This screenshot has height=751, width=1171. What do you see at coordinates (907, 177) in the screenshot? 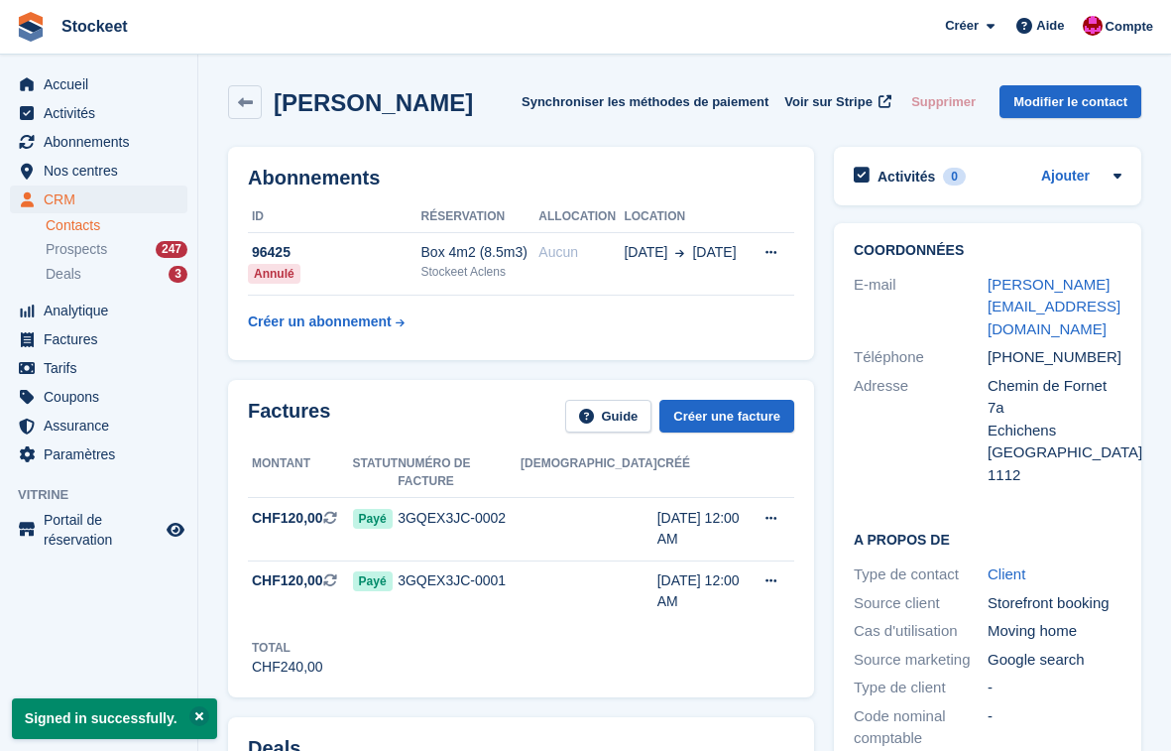
I see `h2: Activités` at bounding box center [907, 177].